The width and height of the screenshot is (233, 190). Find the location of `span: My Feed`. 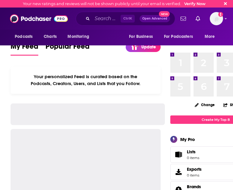

span: My Feed is located at coordinates (24, 48).